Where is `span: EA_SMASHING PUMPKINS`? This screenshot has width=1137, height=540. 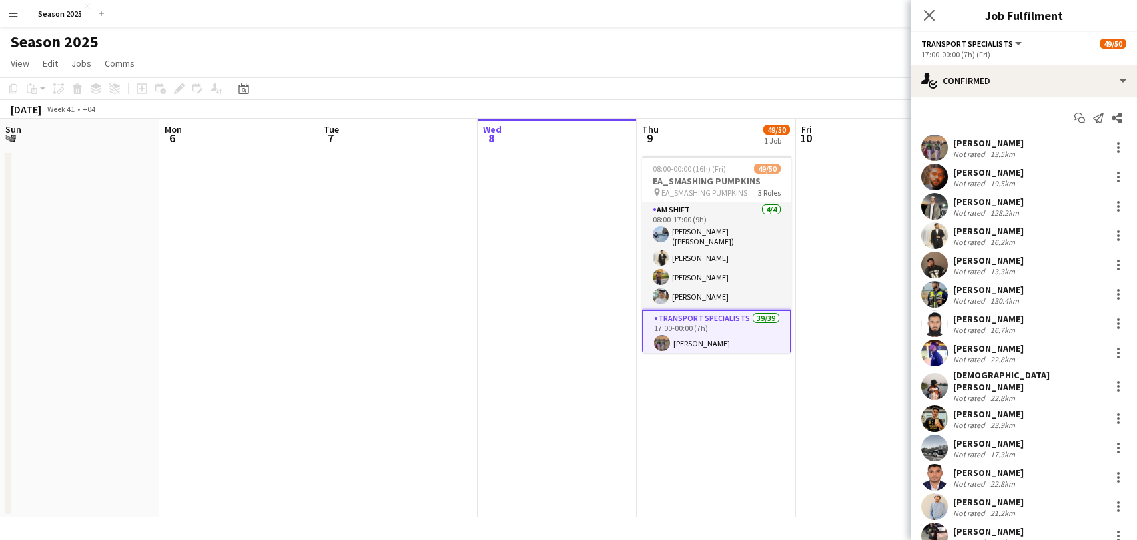
span: EA_SMASHING PUMPKINS is located at coordinates (704, 192).